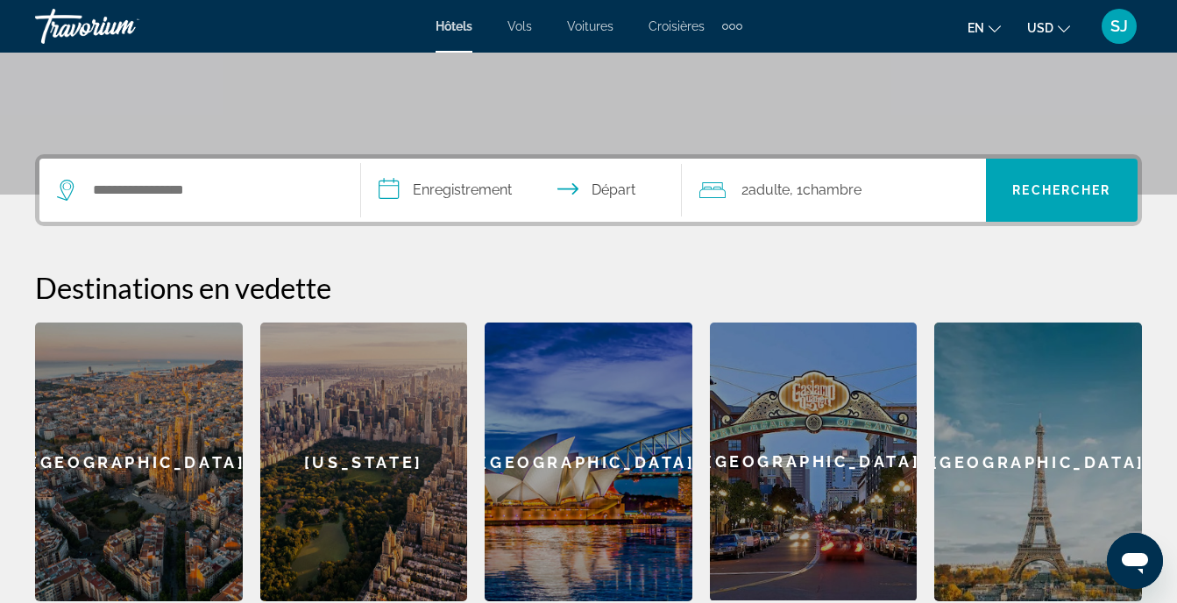 The image size is (1177, 603). Describe the element at coordinates (976, 28) in the screenshot. I see `span: en` at that location.